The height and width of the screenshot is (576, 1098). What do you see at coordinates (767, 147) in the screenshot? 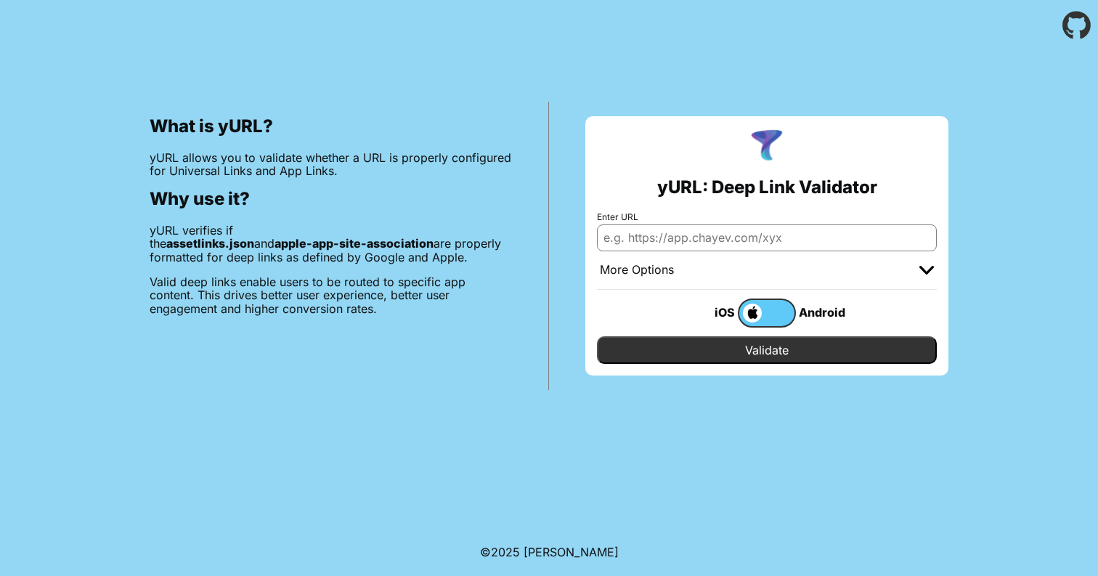
I see `img: yURL Logo` at bounding box center [767, 147].